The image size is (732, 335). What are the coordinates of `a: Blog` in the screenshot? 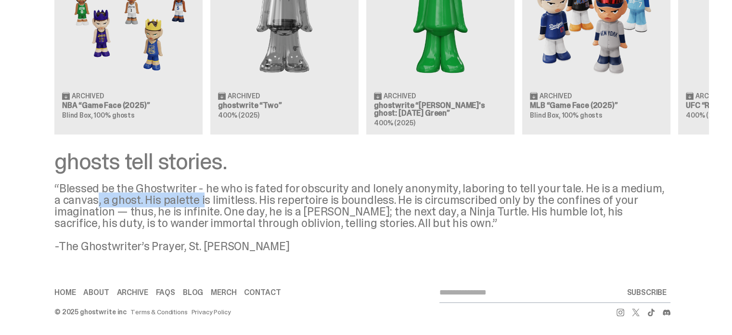 It's located at (193, 292).